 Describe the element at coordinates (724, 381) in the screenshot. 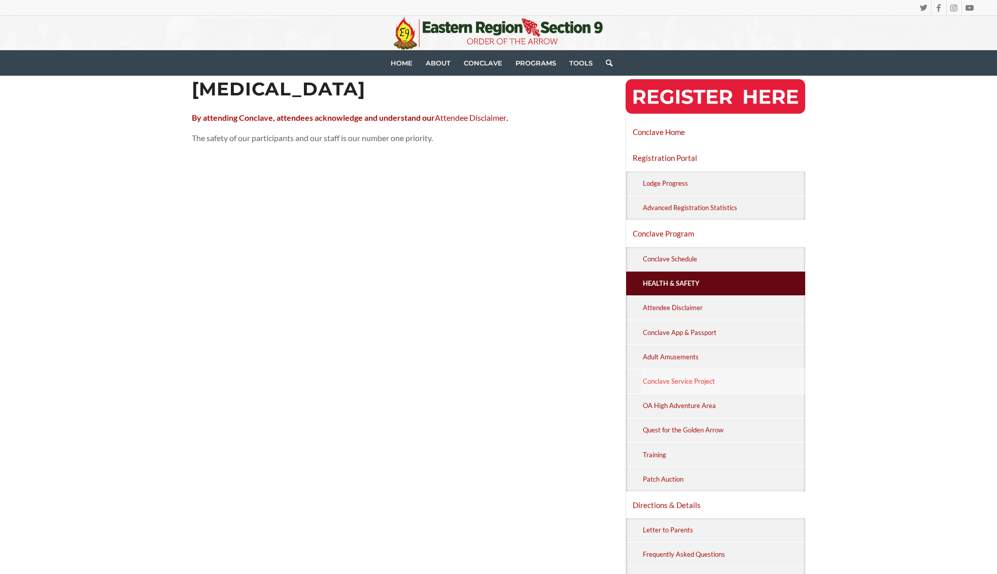

I see `a: Conclave Service Project` at that location.